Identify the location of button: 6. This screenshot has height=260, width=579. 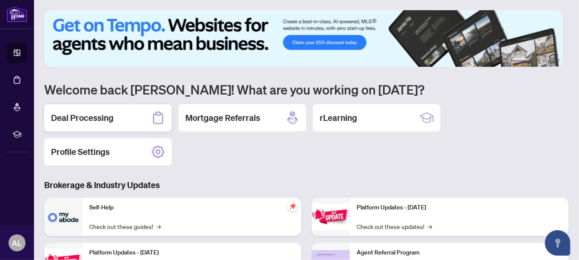
(559, 60).